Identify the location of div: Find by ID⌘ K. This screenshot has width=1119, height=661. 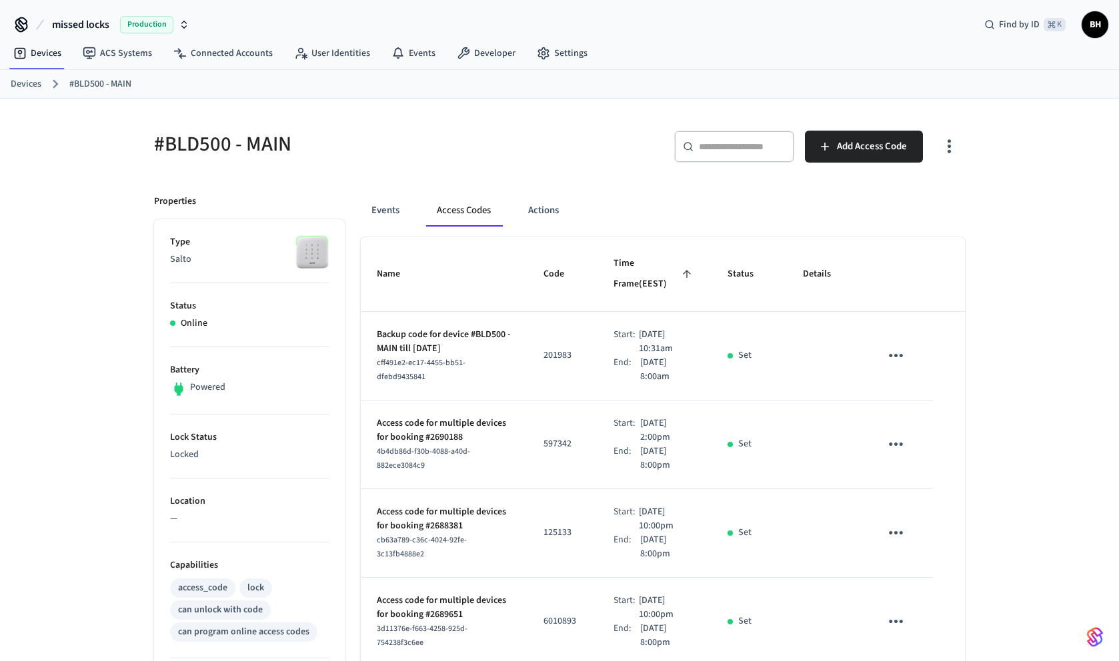
(1025, 25).